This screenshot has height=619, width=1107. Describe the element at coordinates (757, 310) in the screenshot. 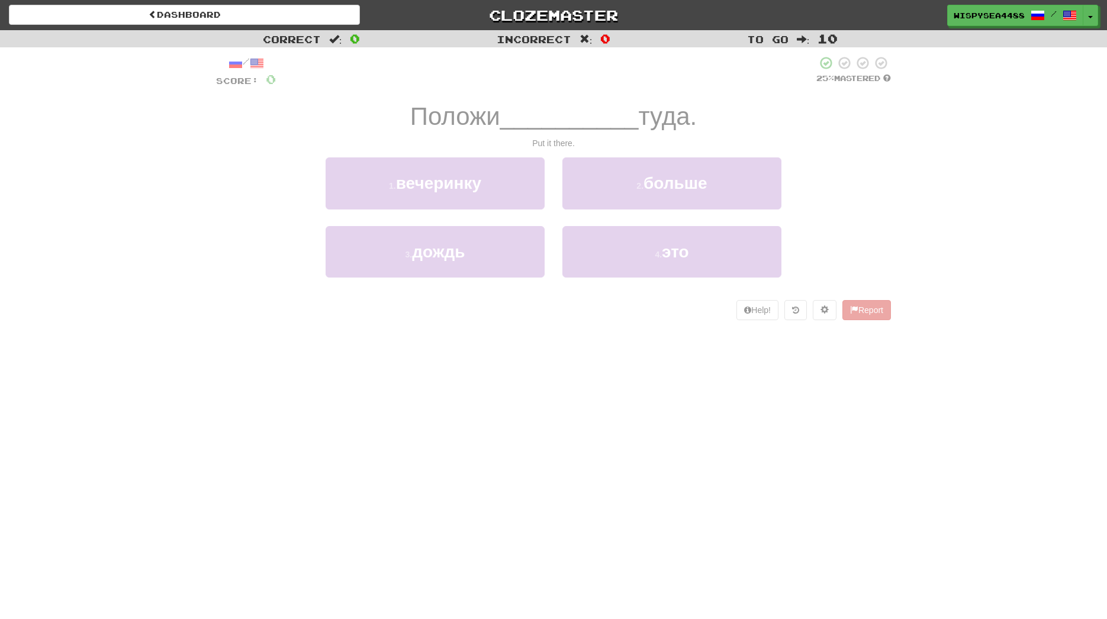

I see `button: Help!` at that location.